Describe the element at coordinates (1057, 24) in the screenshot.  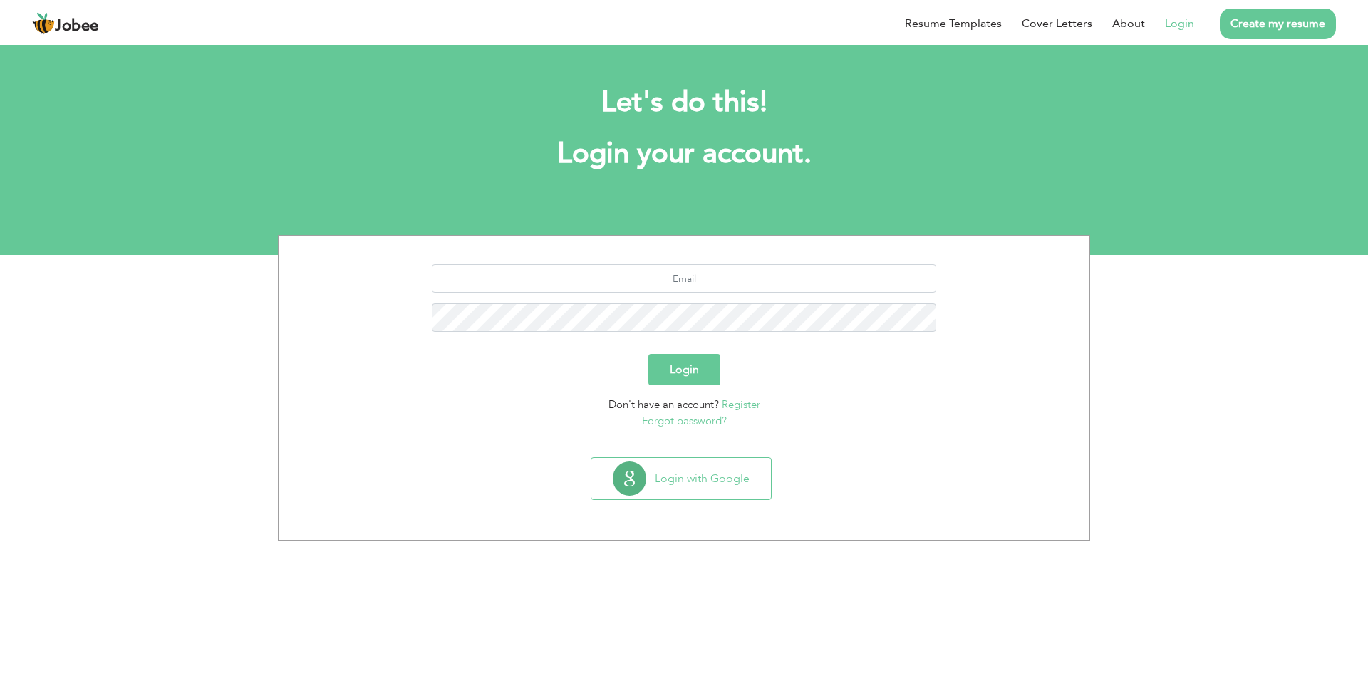
I see `a: Cover Letters` at that location.